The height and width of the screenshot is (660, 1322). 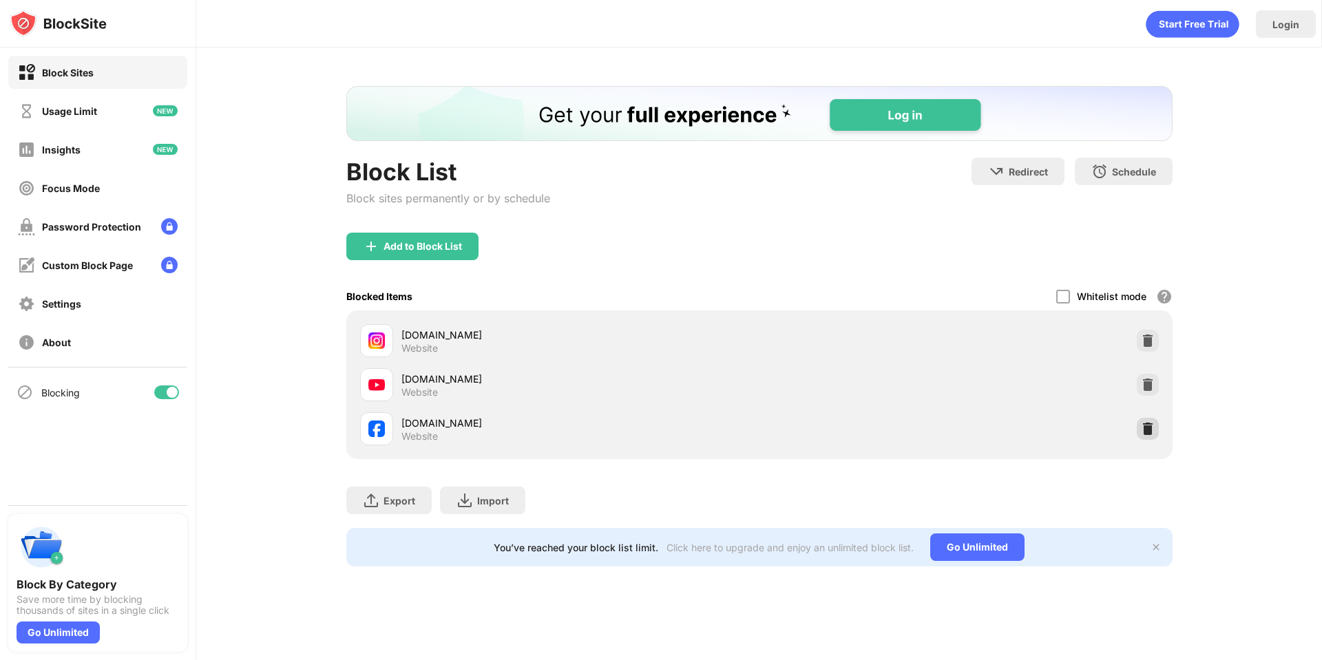 What do you see at coordinates (70, 111) in the screenshot?
I see `div: Usage Limit` at bounding box center [70, 111].